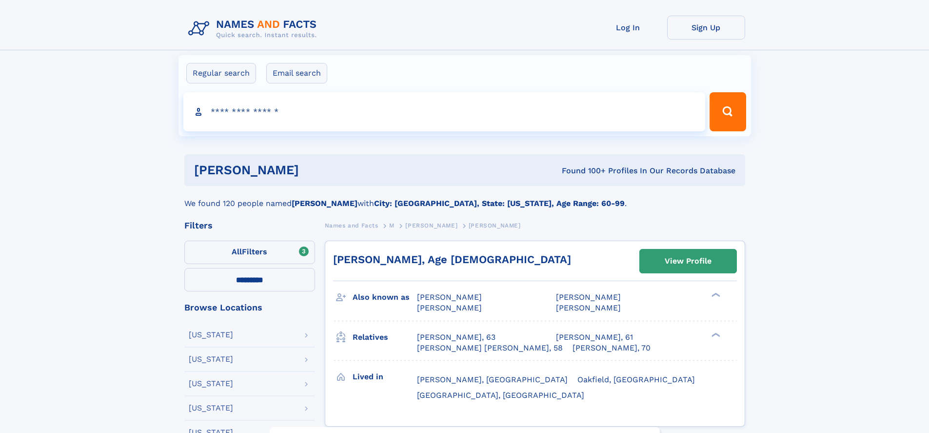  Describe the element at coordinates (250, 225) in the screenshot. I see `div: Filters` at that location.